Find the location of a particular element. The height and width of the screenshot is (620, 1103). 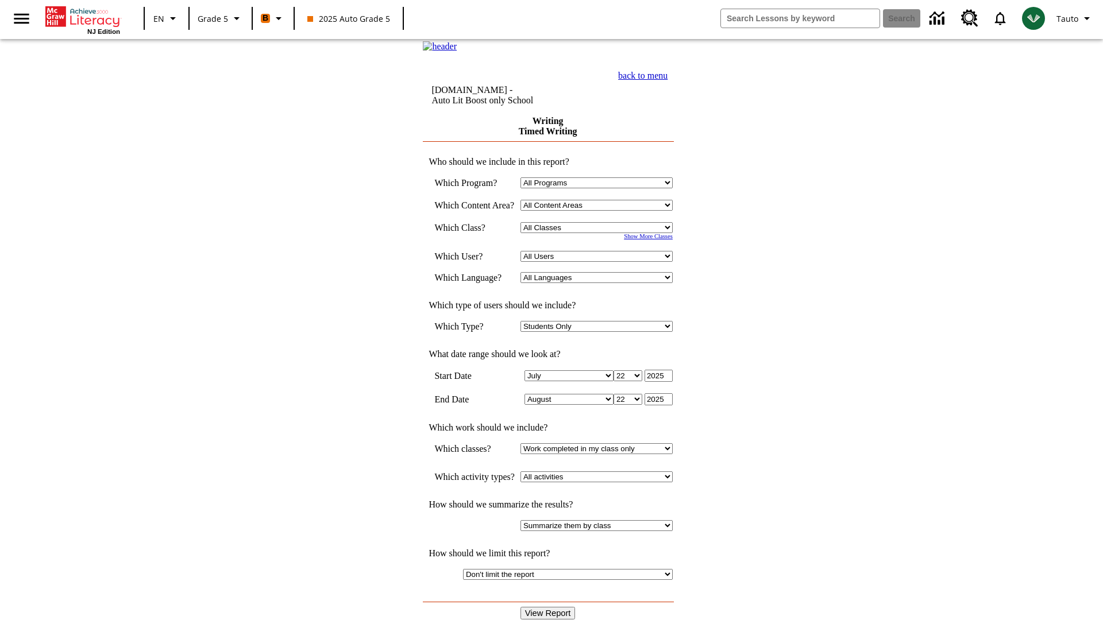

td: Which Class? is located at coordinates (475, 227).